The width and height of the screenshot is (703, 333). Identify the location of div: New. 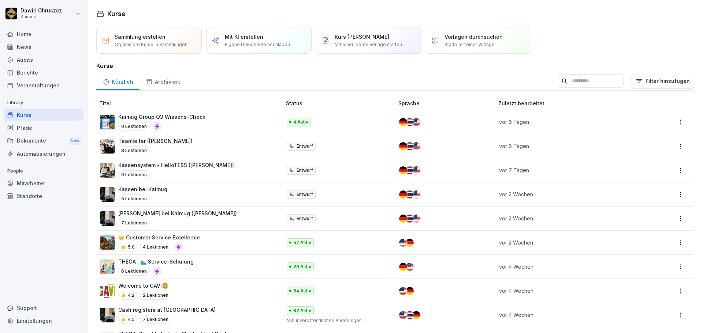
(75, 141).